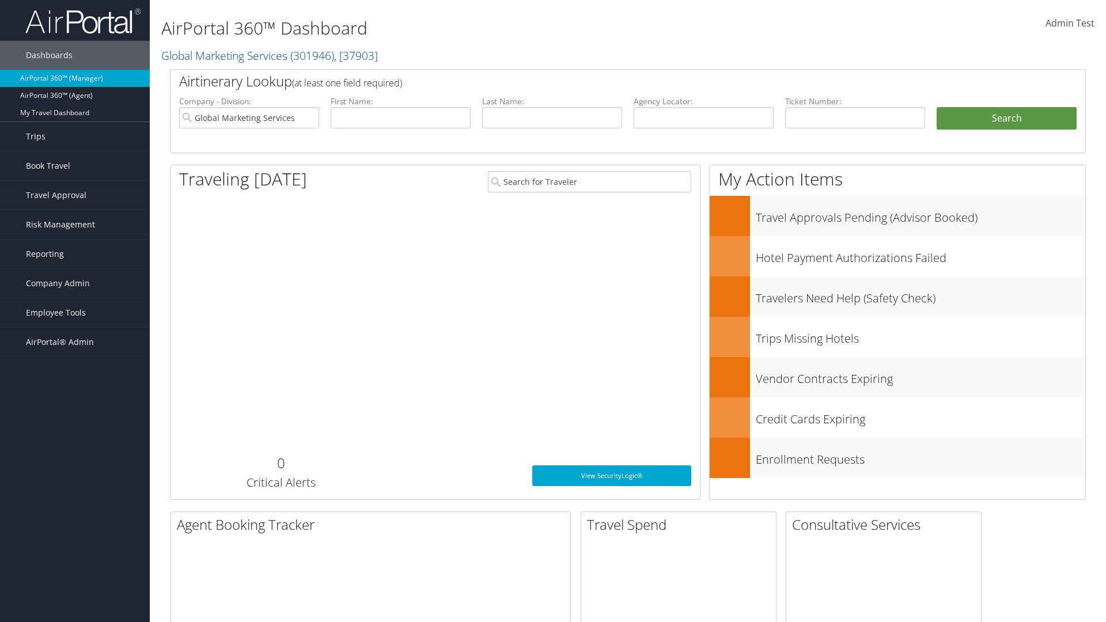  I want to click on h3: Critical Alerts, so click(281, 483).